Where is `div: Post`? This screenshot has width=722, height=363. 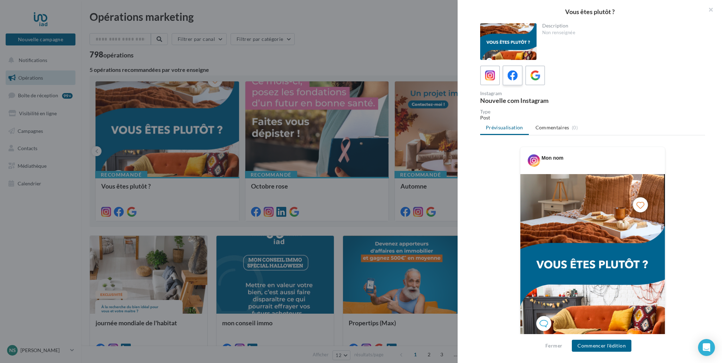
div: Post is located at coordinates (592, 118).